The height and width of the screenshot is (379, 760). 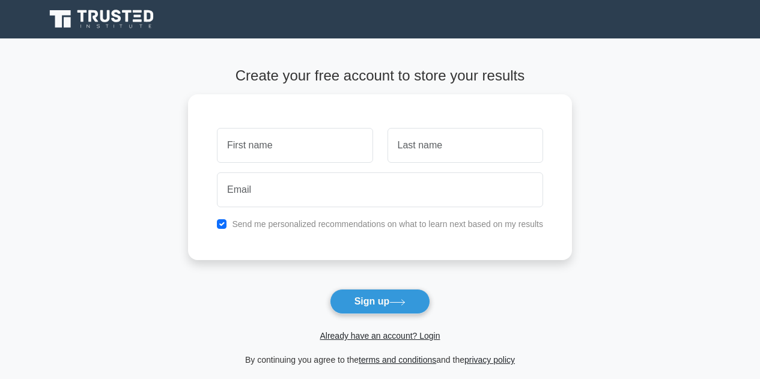 What do you see at coordinates (465, 145) in the screenshot?
I see `input: Last name` at bounding box center [465, 145].